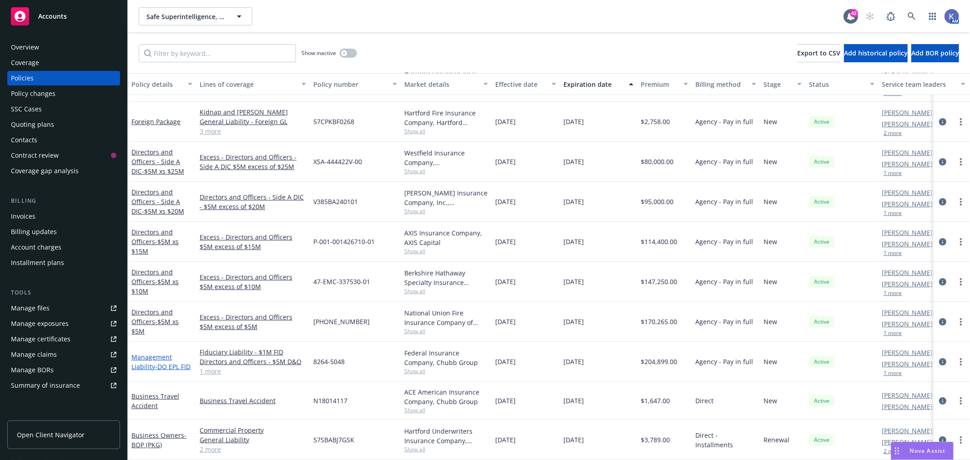 This screenshot has height=460, width=970. I want to click on span: 57SBABJ7GSK, so click(334, 440).